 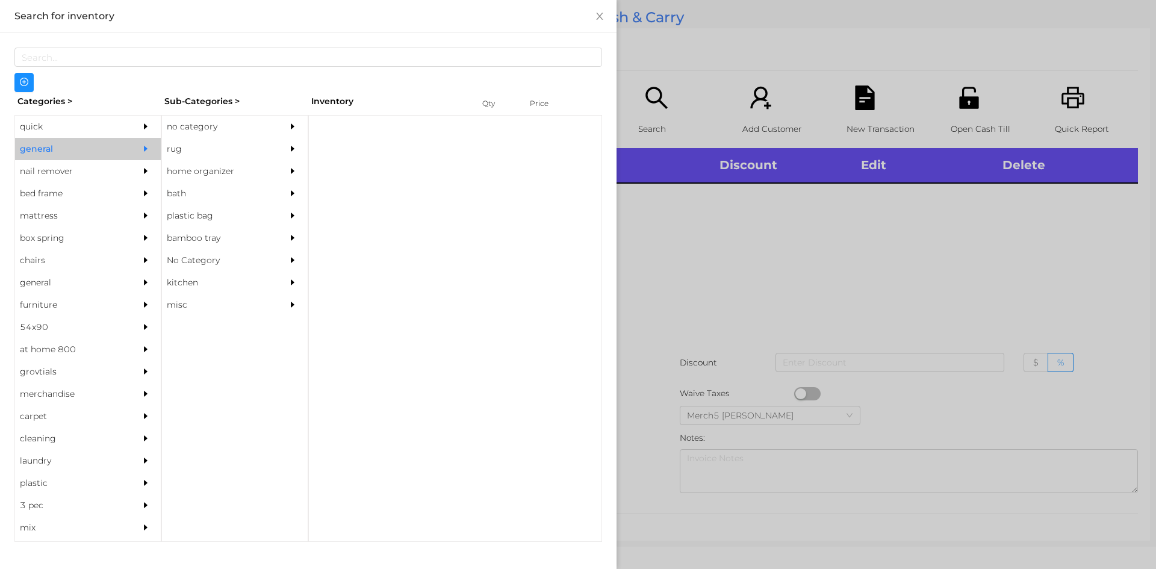 What do you see at coordinates (217, 282) in the screenshot?
I see `div: kitchen` at bounding box center [217, 282].